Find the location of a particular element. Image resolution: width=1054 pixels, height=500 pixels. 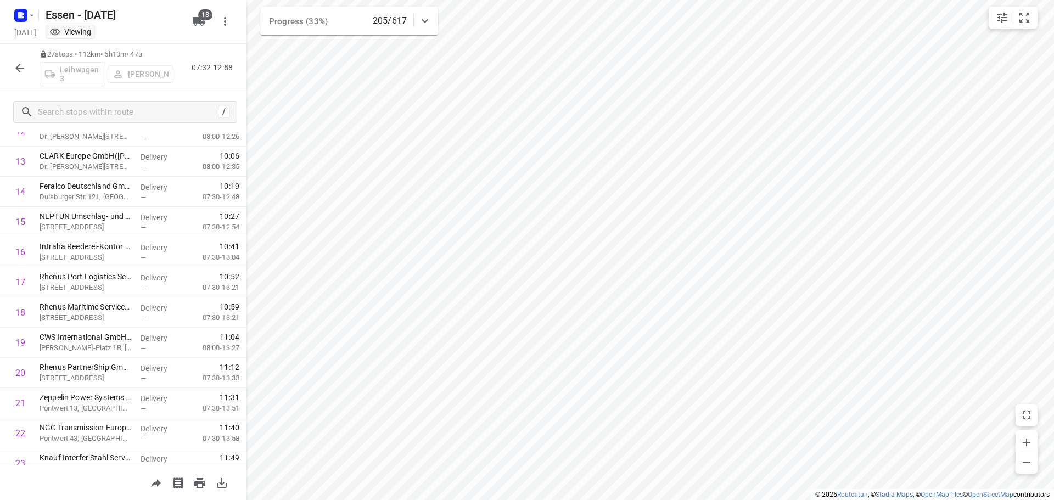

input: Search stops within route is located at coordinates (128, 112).